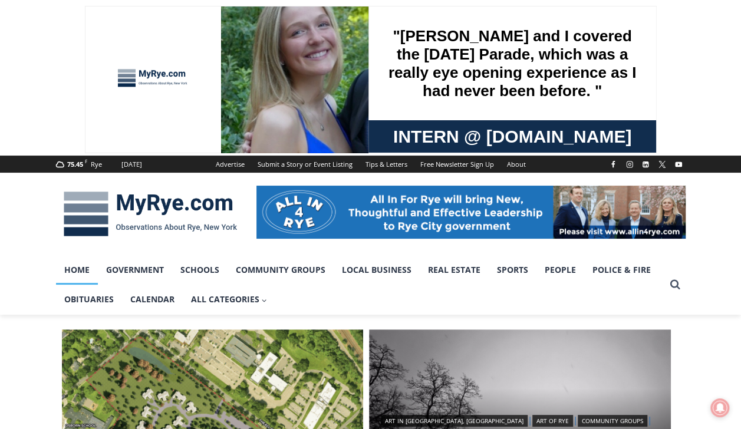 The height and width of the screenshot is (429, 741). I want to click on nav: Primary Navigation, so click(360, 285).